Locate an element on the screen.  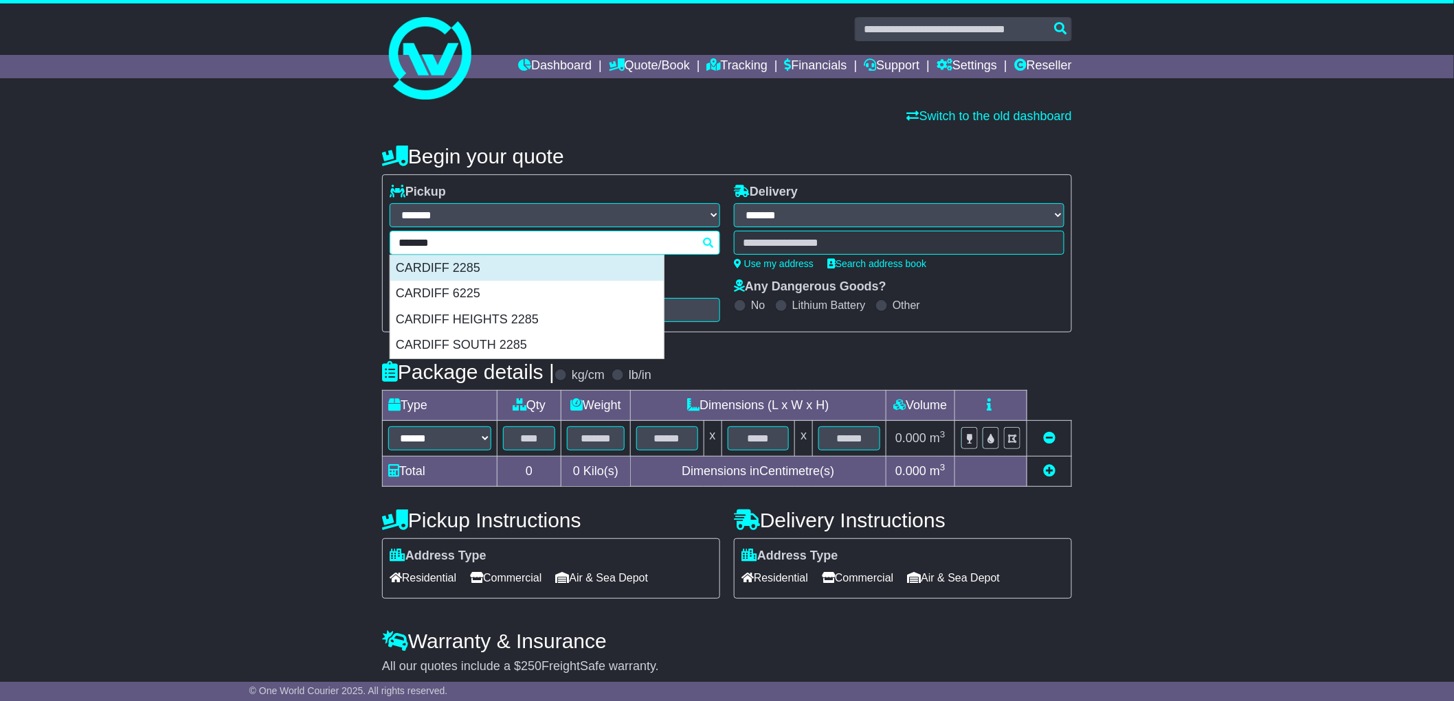
h4: Package details | is located at coordinates (468, 372).